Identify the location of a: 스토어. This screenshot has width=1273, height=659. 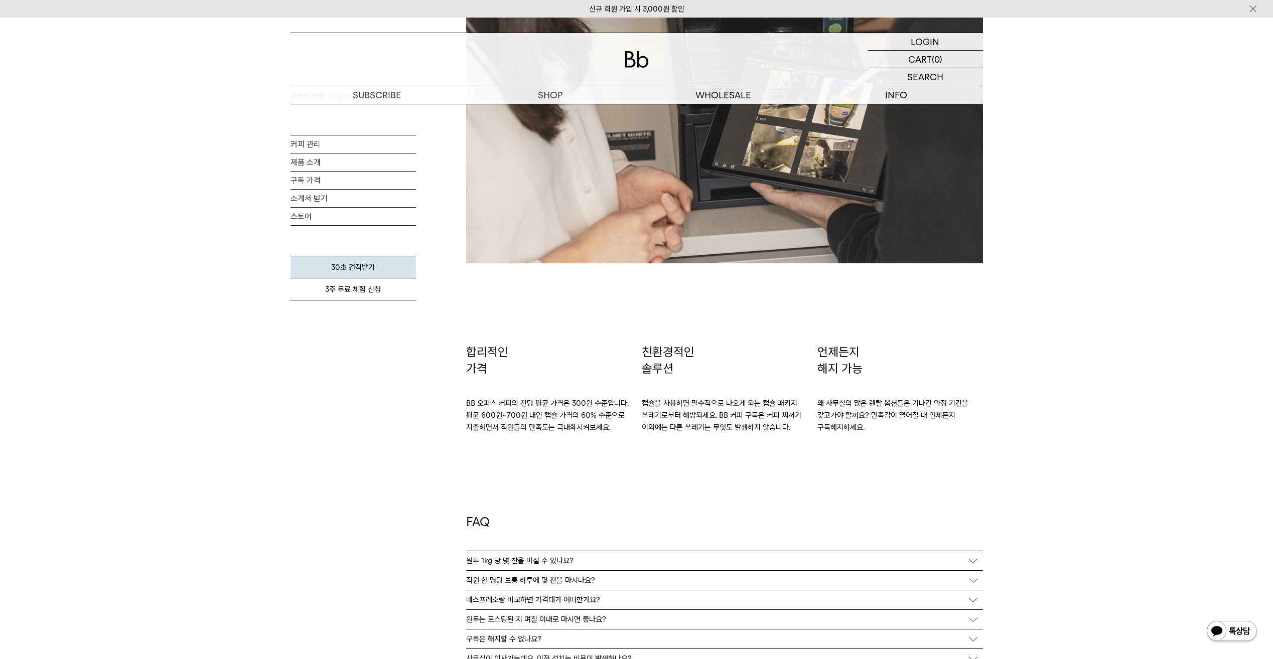
(353, 216).